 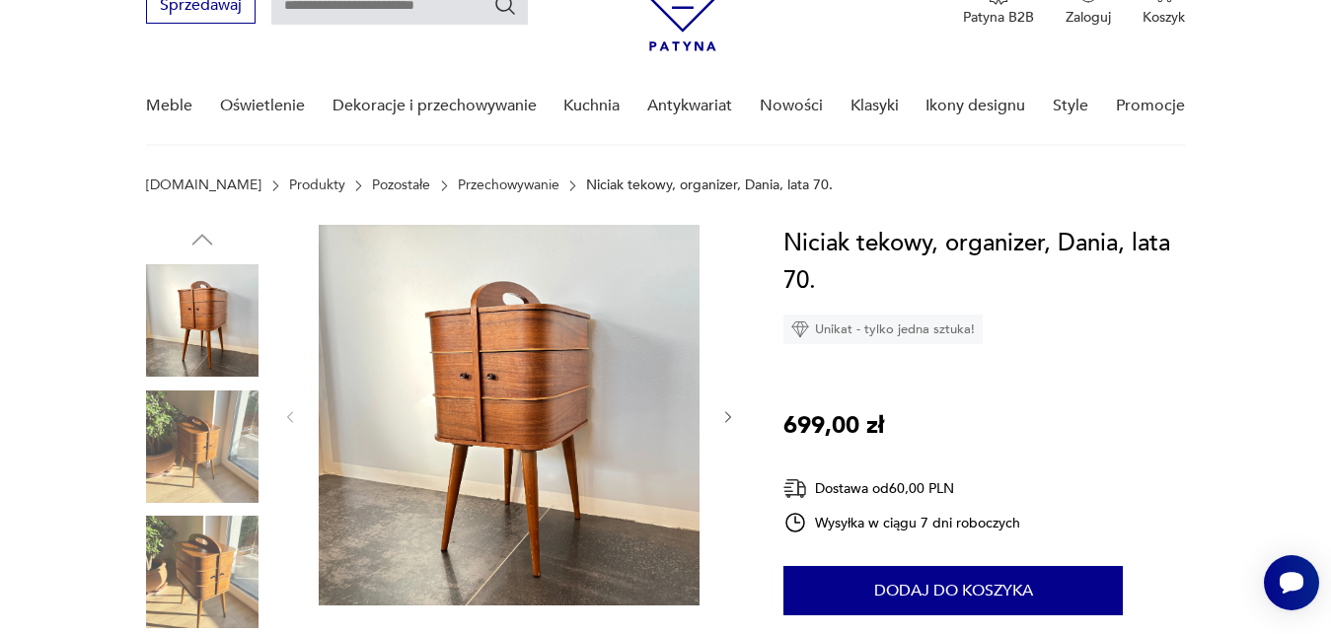 What do you see at coordinates (883, 329) in the screenshot?
I see `div: Unikat - tylko jedna sztuka!` at bounding box center [883, 329].